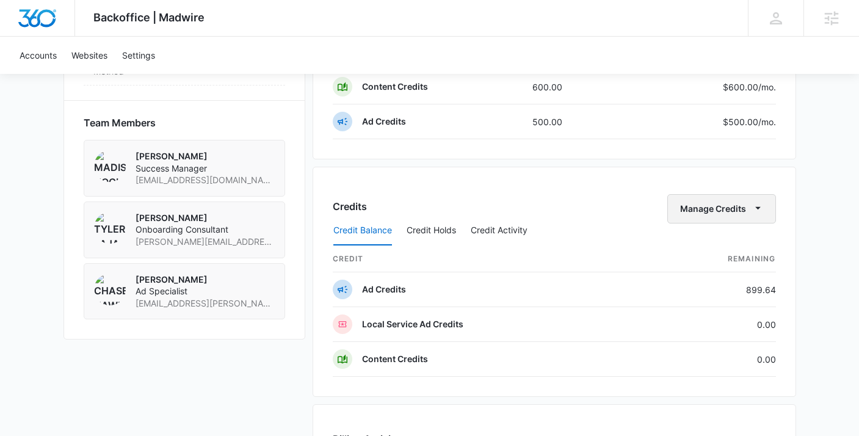 Image resolution: width=859 pixels, height=436 pixels. I want to click on span: Team Members, so click(120, 123).